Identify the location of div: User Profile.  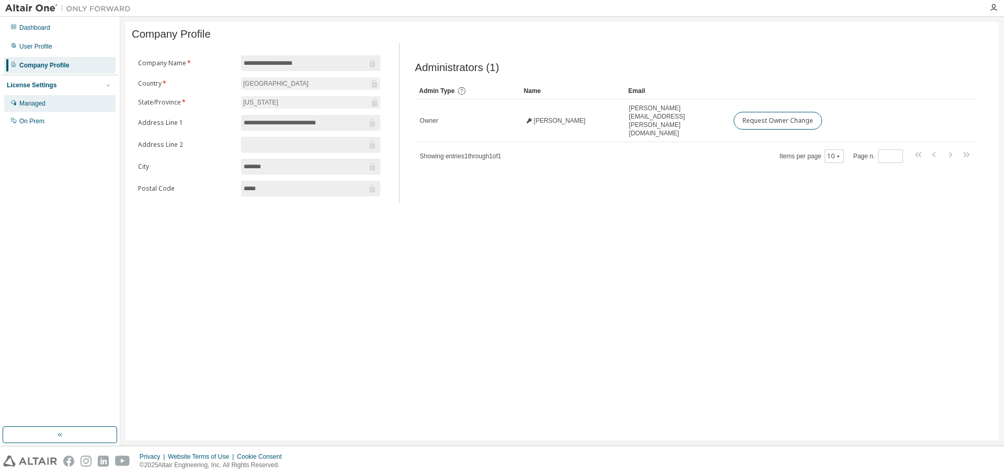
(36, 47).